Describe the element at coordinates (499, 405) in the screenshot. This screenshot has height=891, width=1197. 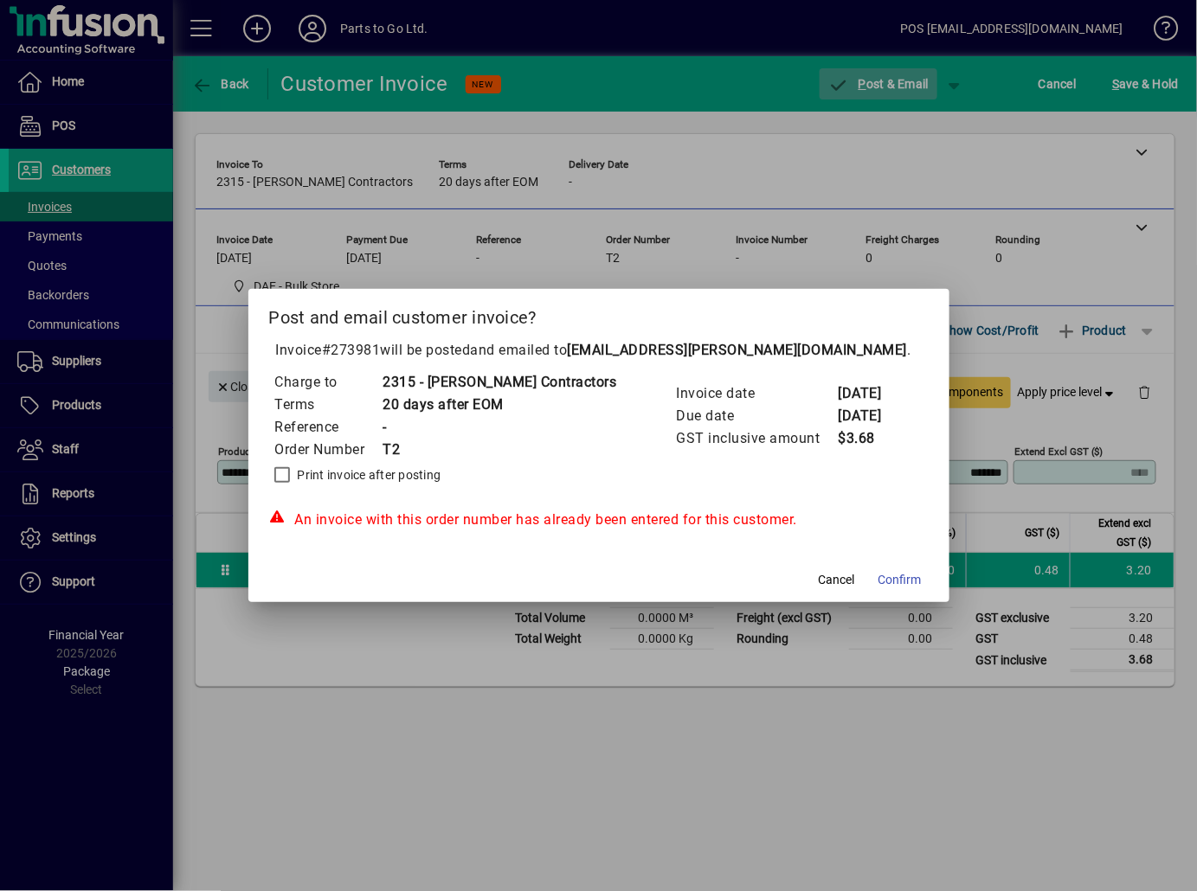
I see `td: 20 days after EOM` at that location.